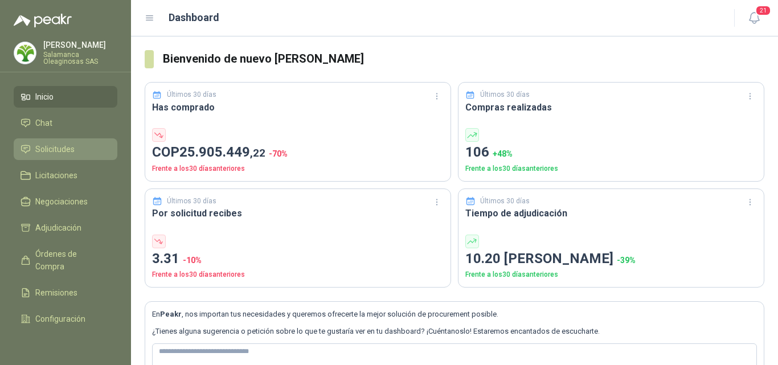 The image size is (778, 365). Describe the element at coordinates (66, 319) in the screenshot. I see `a: Configuración` at that location.